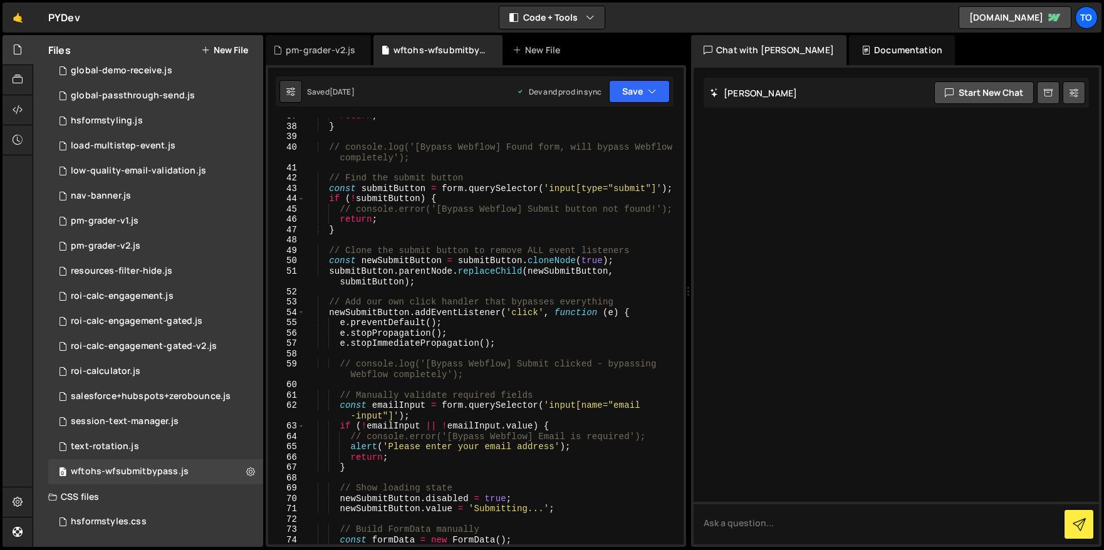  Describe the element at coordinates (286, 323) in the screenshot. I see `div: 55` at that location.